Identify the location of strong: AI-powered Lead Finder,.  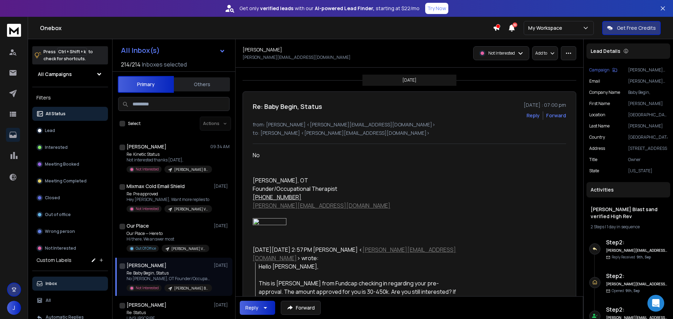
(345, 8).